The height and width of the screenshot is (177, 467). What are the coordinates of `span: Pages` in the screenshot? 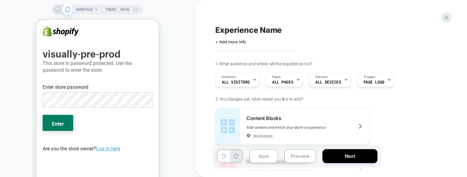 It's located at (277, 77).